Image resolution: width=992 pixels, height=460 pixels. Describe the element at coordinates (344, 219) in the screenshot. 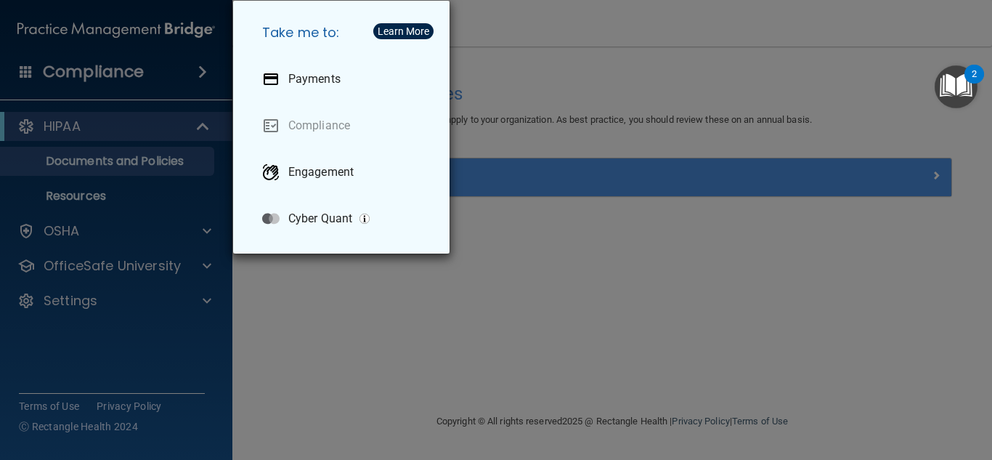

I see `a: Cyber Quant` at that location.